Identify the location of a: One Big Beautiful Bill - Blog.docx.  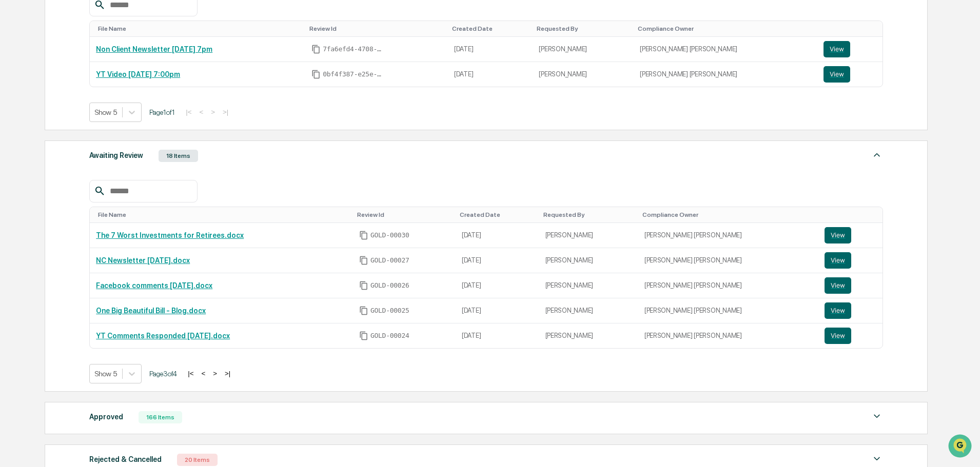
(151, 311).